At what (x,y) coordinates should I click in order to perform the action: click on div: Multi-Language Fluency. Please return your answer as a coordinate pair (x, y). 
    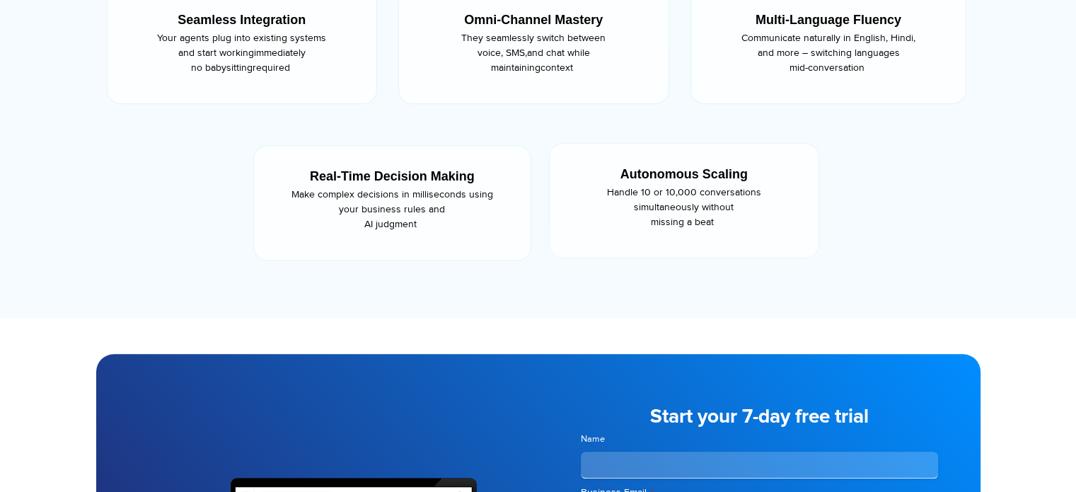
    Looking at the image, I should click on (828, 20).